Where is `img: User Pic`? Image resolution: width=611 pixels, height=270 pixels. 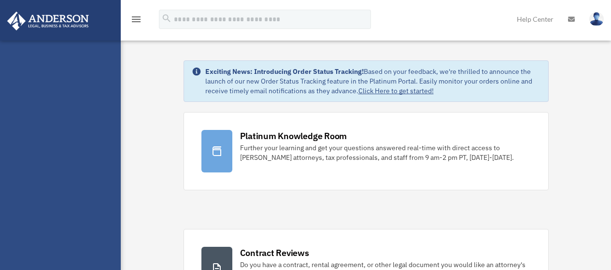
img: User Pic is located at coordinates (597, 19).